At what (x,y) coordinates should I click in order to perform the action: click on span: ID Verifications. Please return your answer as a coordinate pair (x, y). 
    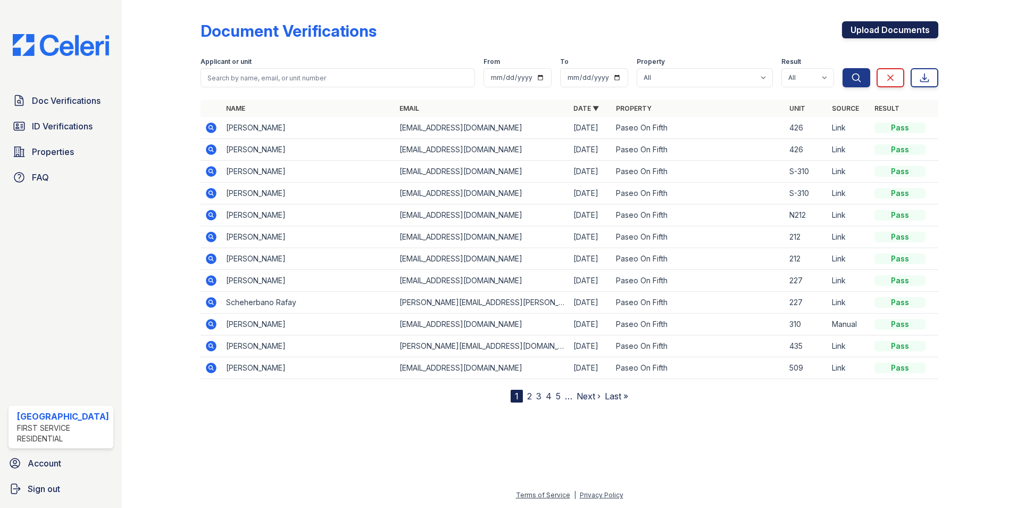
    Looking at the image, I should click on (62, 126).